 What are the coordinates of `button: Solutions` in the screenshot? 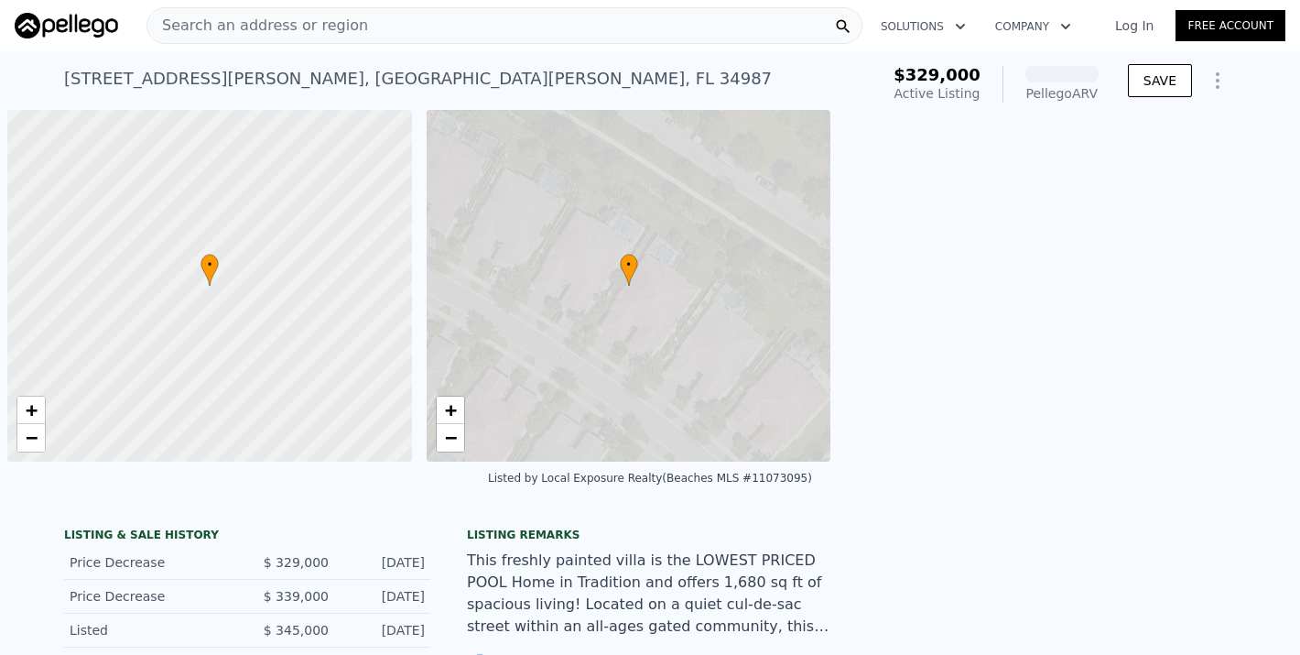 It's located at (923, 27).